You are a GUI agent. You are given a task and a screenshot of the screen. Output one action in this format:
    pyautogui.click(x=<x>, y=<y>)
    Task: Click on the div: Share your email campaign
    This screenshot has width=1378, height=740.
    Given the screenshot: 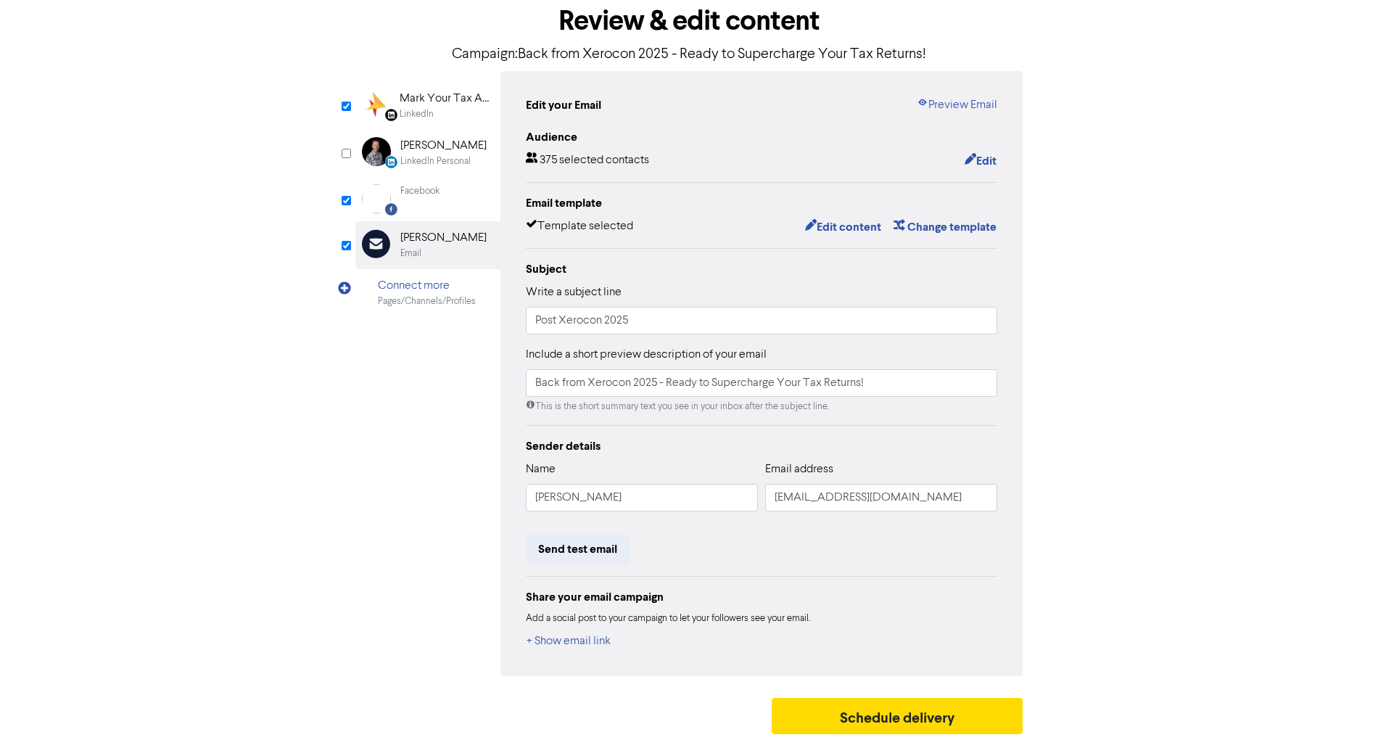 What is the action you would take?
    pyautogui.click(x=761, y=597)
    